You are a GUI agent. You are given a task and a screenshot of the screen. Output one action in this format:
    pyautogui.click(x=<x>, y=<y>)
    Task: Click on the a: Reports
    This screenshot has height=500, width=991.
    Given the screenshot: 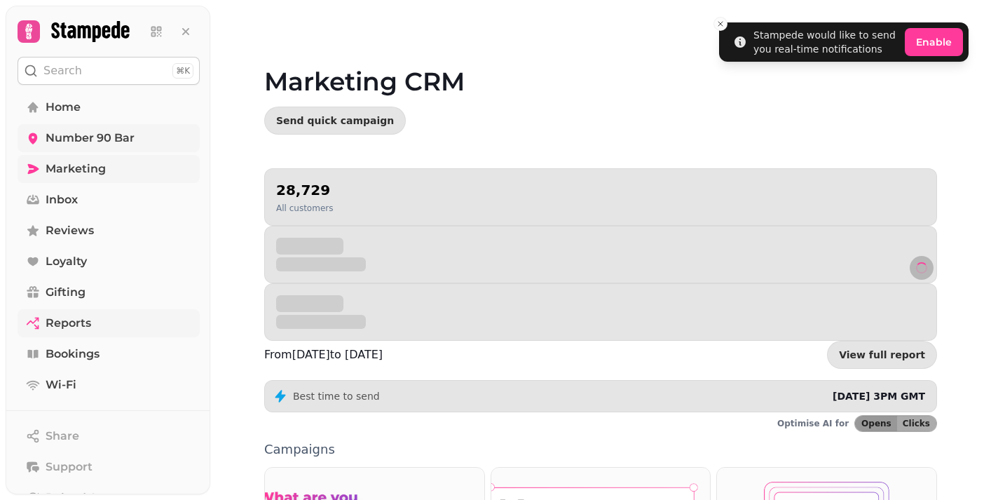 What is the action you would take?
    pyautogui.click(x=109, y=323)
    